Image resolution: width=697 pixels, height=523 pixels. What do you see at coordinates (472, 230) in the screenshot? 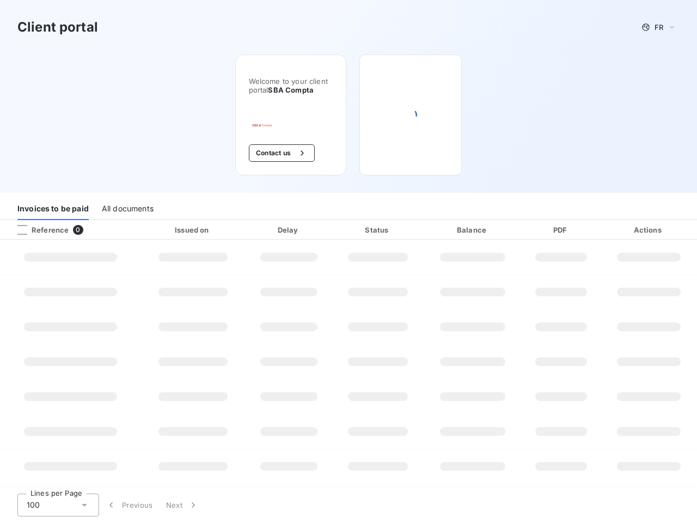
I see `div: Balance` at bounding box center [472, 230].